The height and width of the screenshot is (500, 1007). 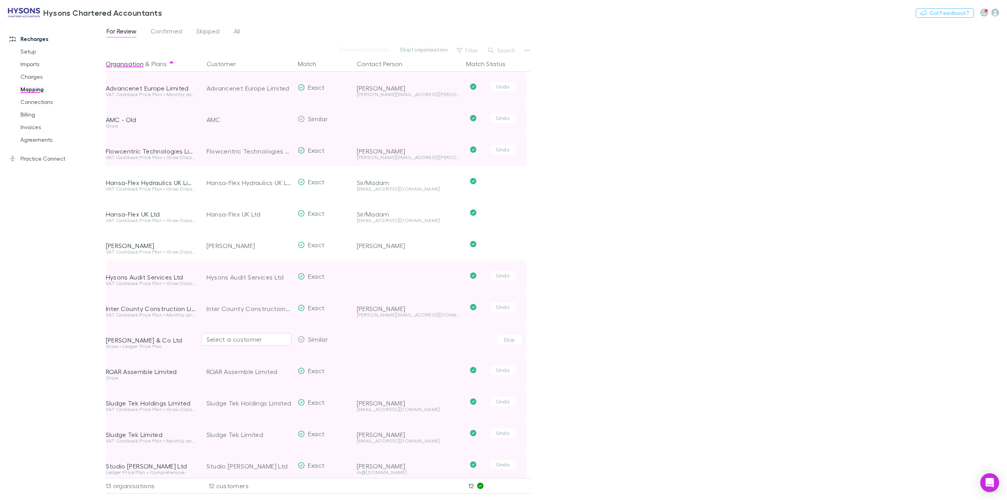 What do you see at coordinates (151, 472) in the screenshot?
I see `div: Ledger Price Plan • Comprehensive` at bounding box center [151, 472].